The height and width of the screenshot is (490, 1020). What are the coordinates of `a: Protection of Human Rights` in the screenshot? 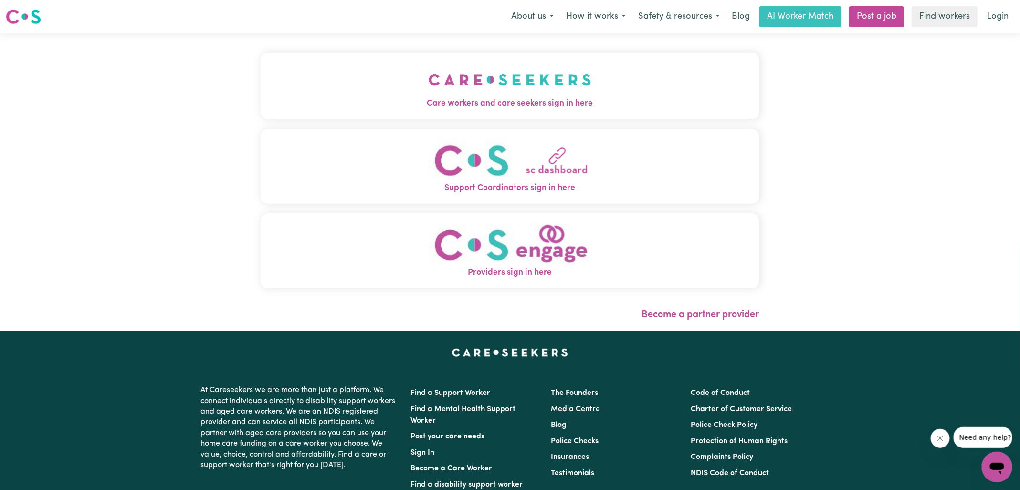 It's located at (739, 441).